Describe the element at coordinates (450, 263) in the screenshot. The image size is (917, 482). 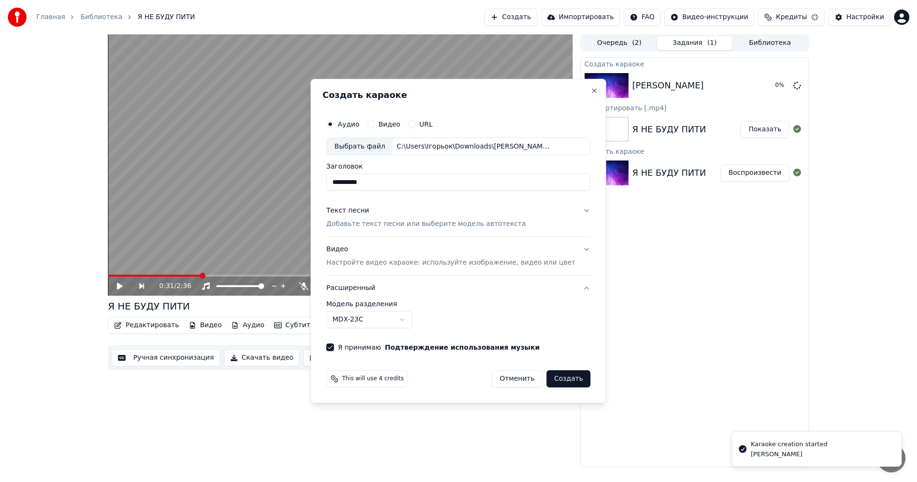
I see `p: Настройте видео караоке: используйте изображение, видео или цвет` at that location.